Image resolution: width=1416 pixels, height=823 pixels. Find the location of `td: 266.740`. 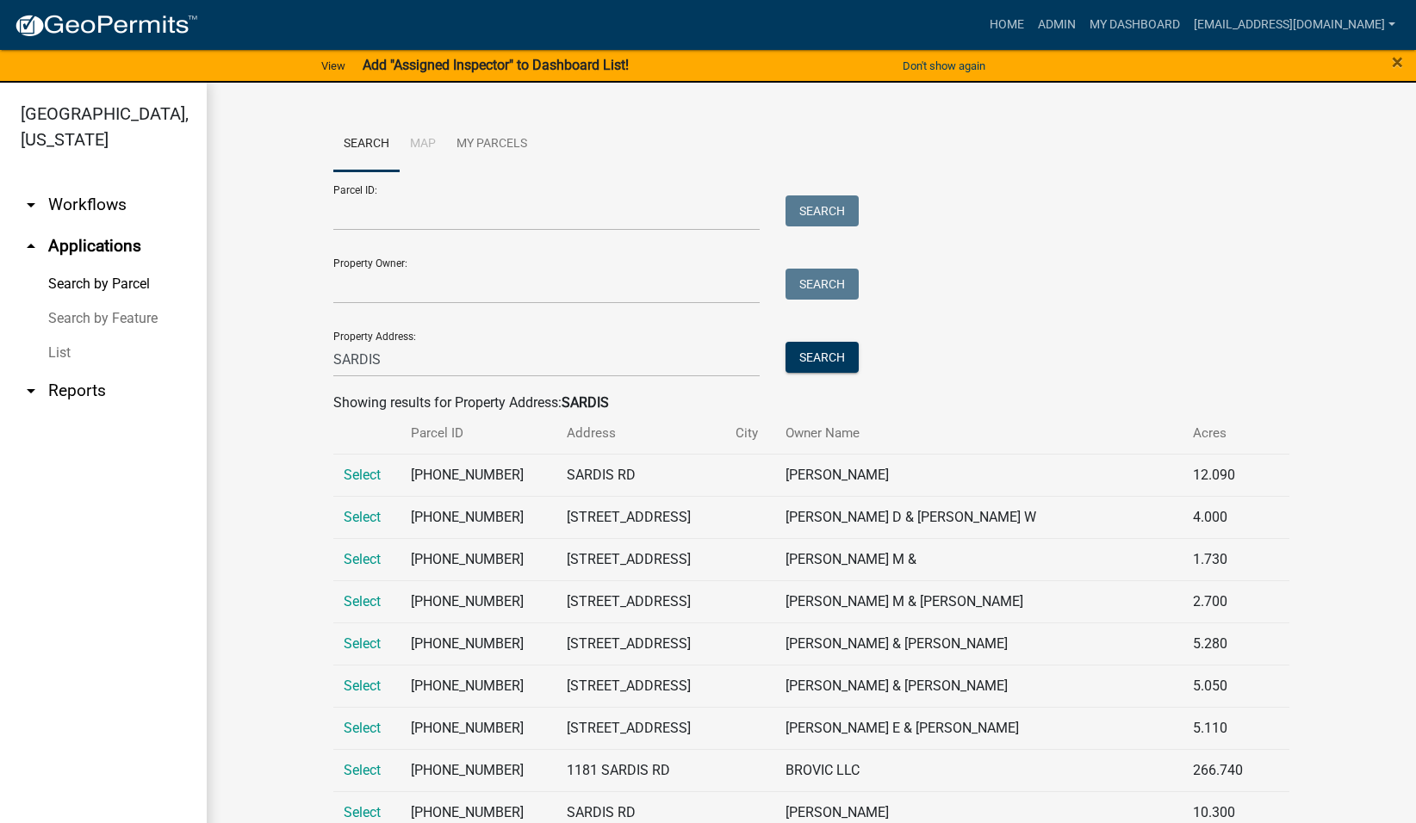

td: 266.740 is located at coordinates (1224, 770).